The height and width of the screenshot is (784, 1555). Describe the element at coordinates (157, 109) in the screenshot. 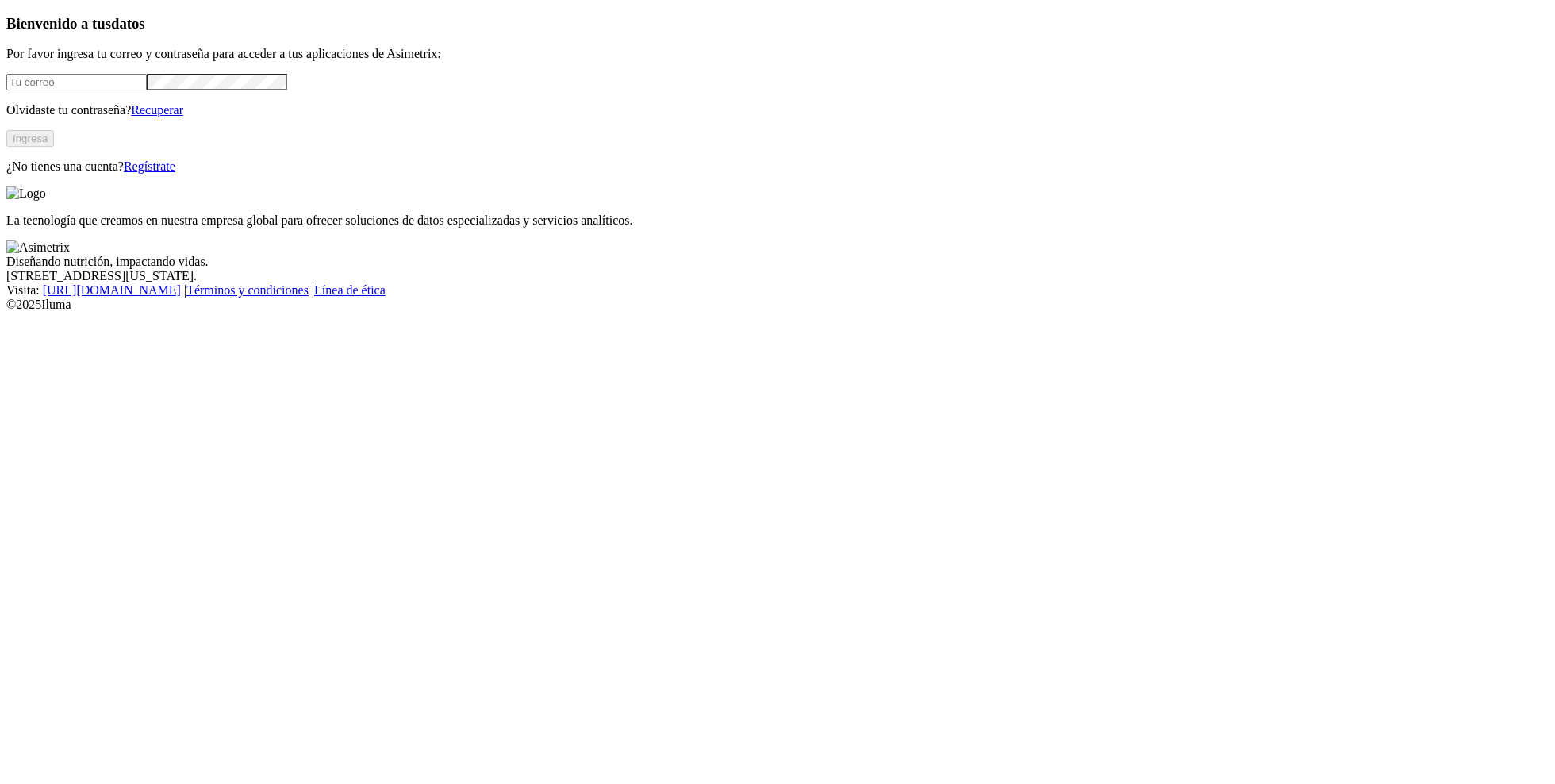

I see `a: Recuperar` at that location.